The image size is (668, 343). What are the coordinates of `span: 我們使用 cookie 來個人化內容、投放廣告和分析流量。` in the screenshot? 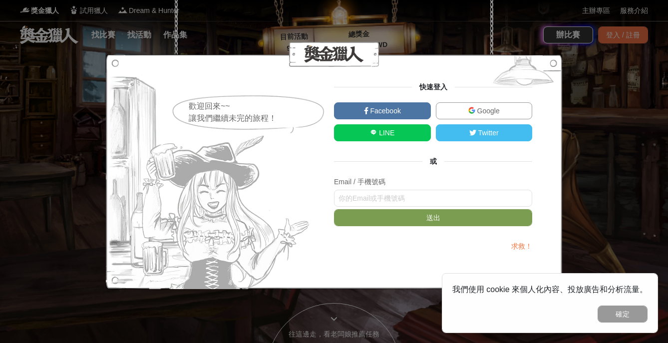 It's located at (550, 289).